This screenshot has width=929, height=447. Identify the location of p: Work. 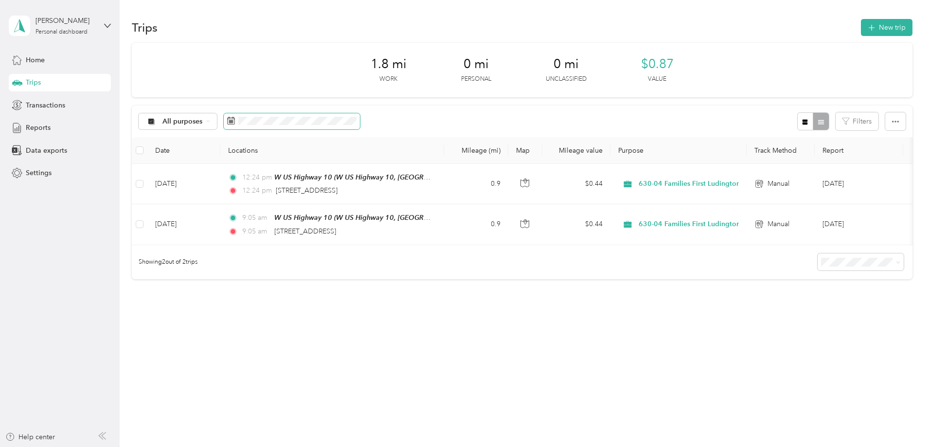
(388, 79).